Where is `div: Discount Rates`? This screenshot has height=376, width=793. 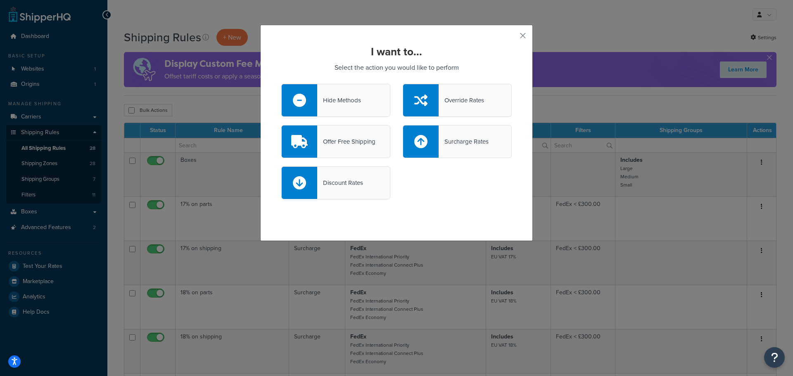
div: Discount Rates is located at coordinates (340, 183).